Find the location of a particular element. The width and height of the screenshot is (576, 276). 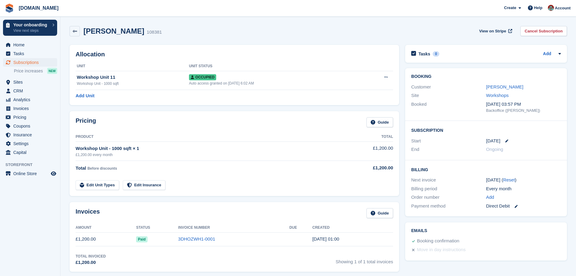

span: Analytics is located at coordinates (31, 100).